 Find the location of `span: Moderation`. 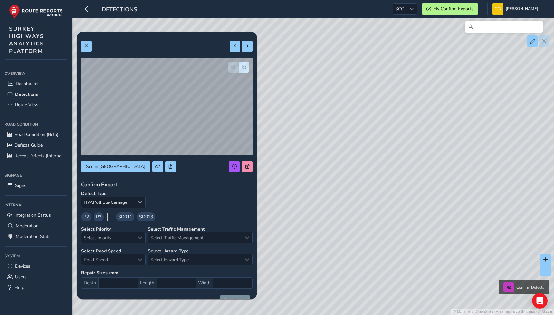

span: Moderation is located at coordinates (27, 225).